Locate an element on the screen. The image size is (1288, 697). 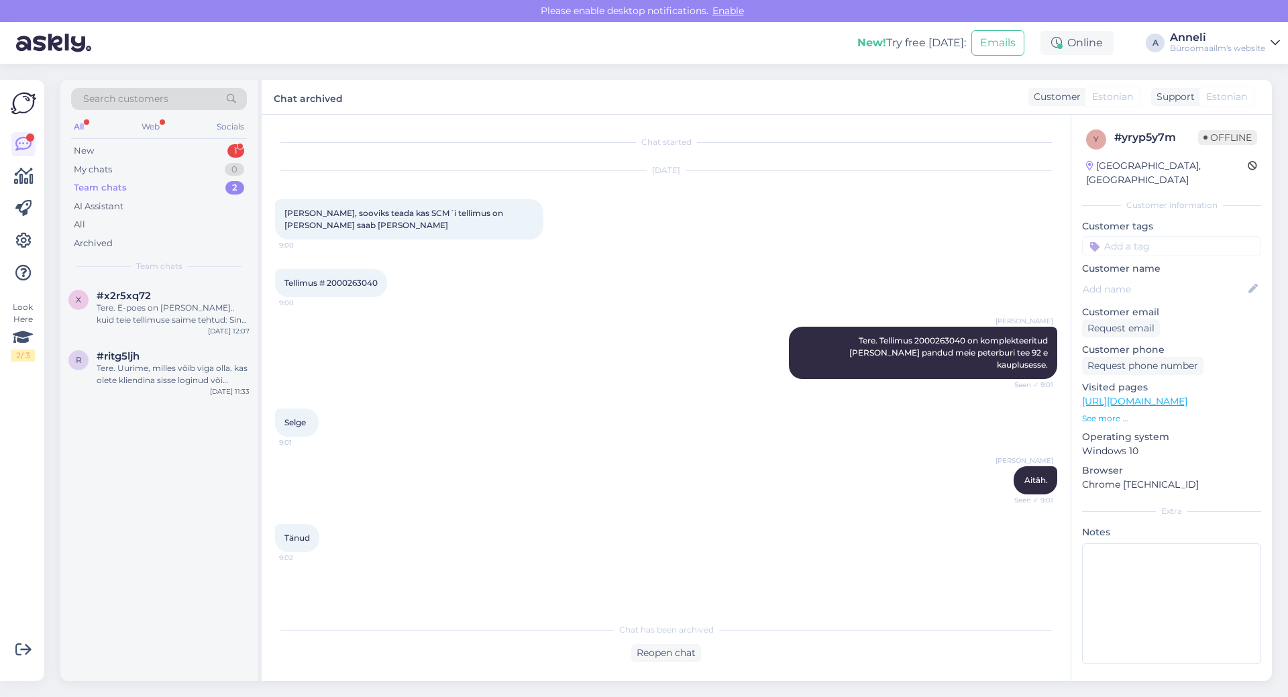
img: Askly Logo is located at coordinates (23, 103).